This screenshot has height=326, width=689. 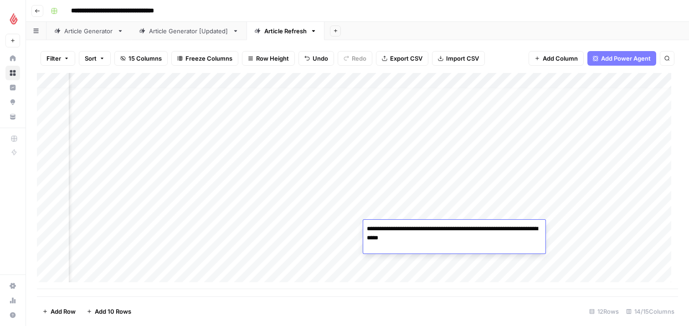 What do you see at coordinates (113, 311) in the screenshot?
I see `span: Add 10 Rows` at bounding box center [113, 311].